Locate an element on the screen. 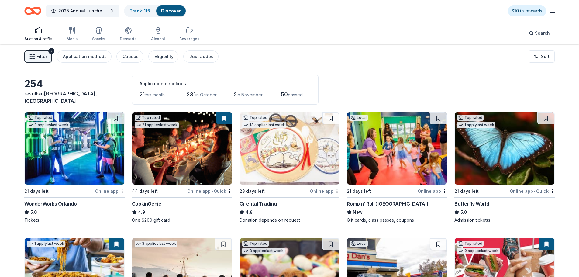  div: 44 days left is located at coordinates (145, 191).